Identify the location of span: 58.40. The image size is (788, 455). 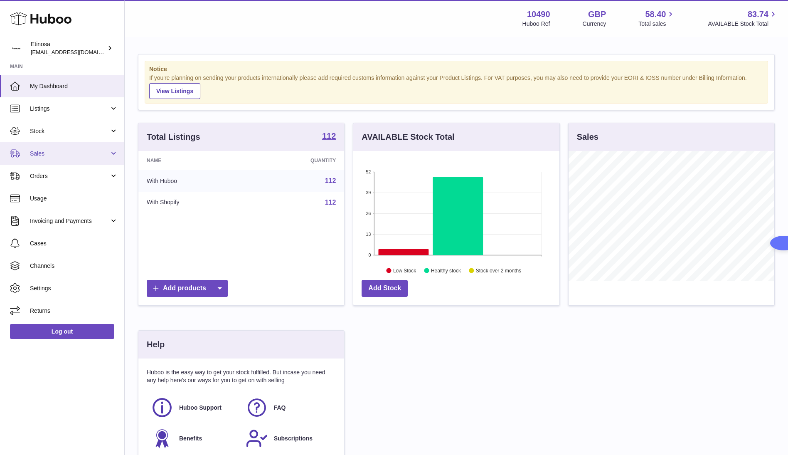
(655, 14).